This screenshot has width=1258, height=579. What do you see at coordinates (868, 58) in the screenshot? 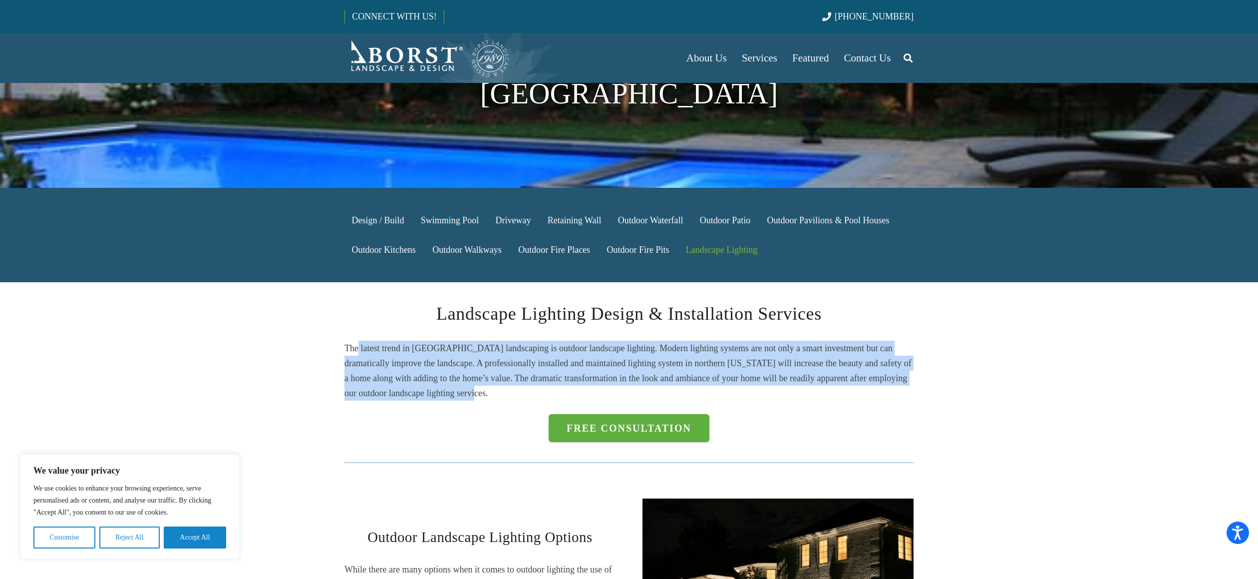
I see `a: Contact Us` at bounding box center [868, 58].